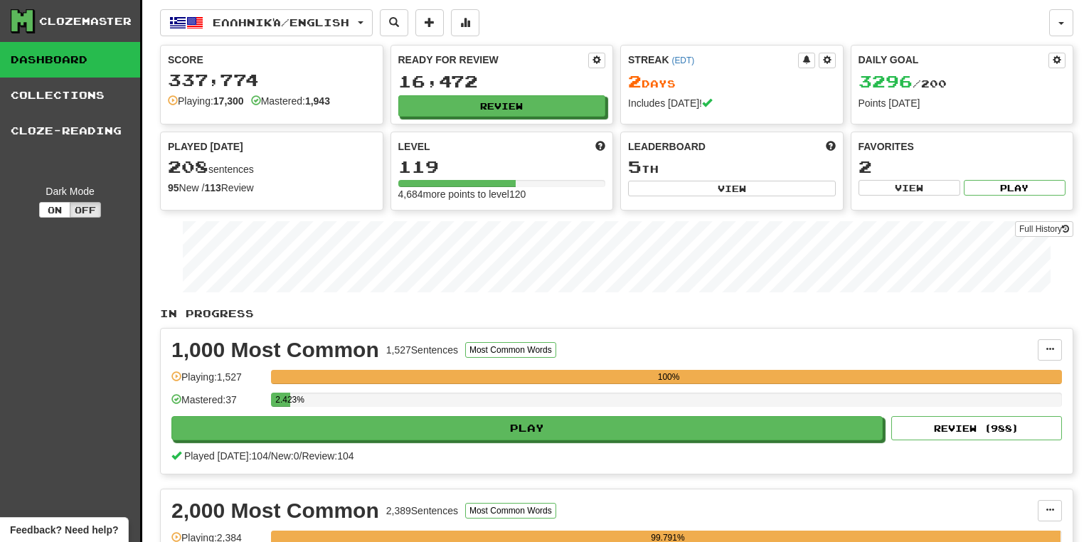  I want to click on span: 3296, so click(886, 81).